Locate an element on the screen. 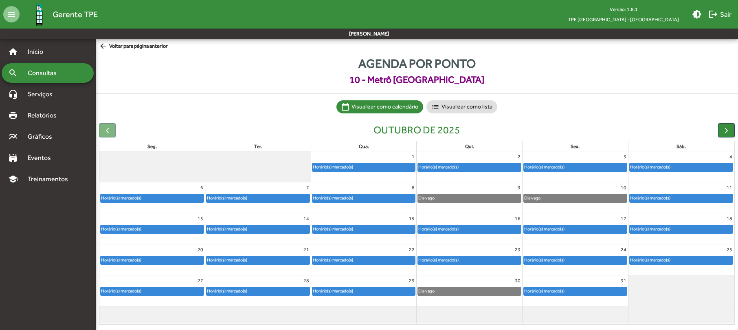 Image resolution: width=738 pixels, height=330 pixels. a: 24 de outubro de 2025 is located at coordinates (624, 249).